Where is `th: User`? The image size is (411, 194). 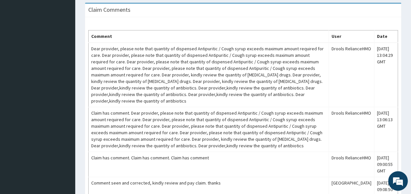 th: User is located at coordinates (351, 37).